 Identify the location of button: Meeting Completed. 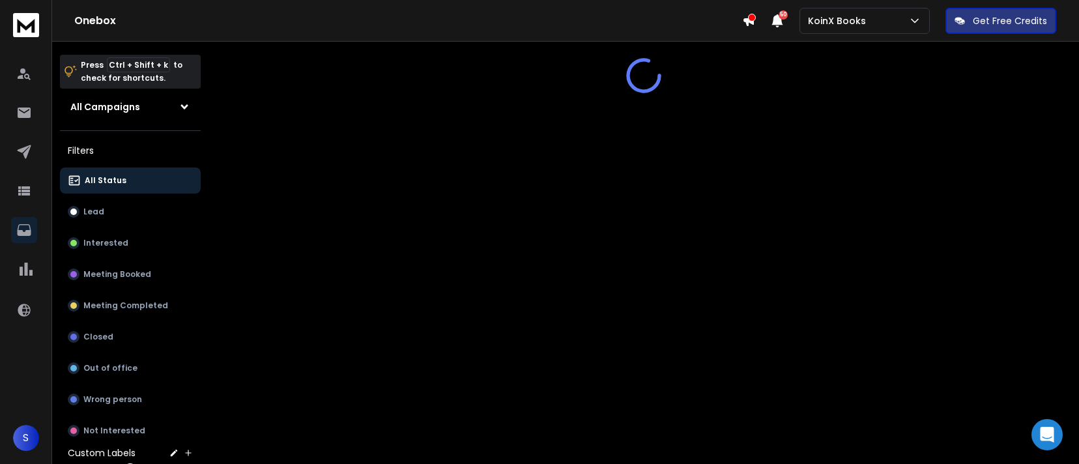
(130, 305).